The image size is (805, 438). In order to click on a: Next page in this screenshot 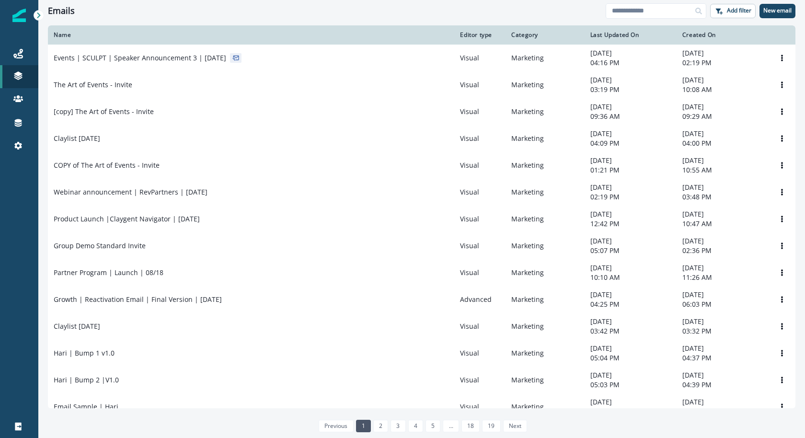, I will do `click(515, 426)`.